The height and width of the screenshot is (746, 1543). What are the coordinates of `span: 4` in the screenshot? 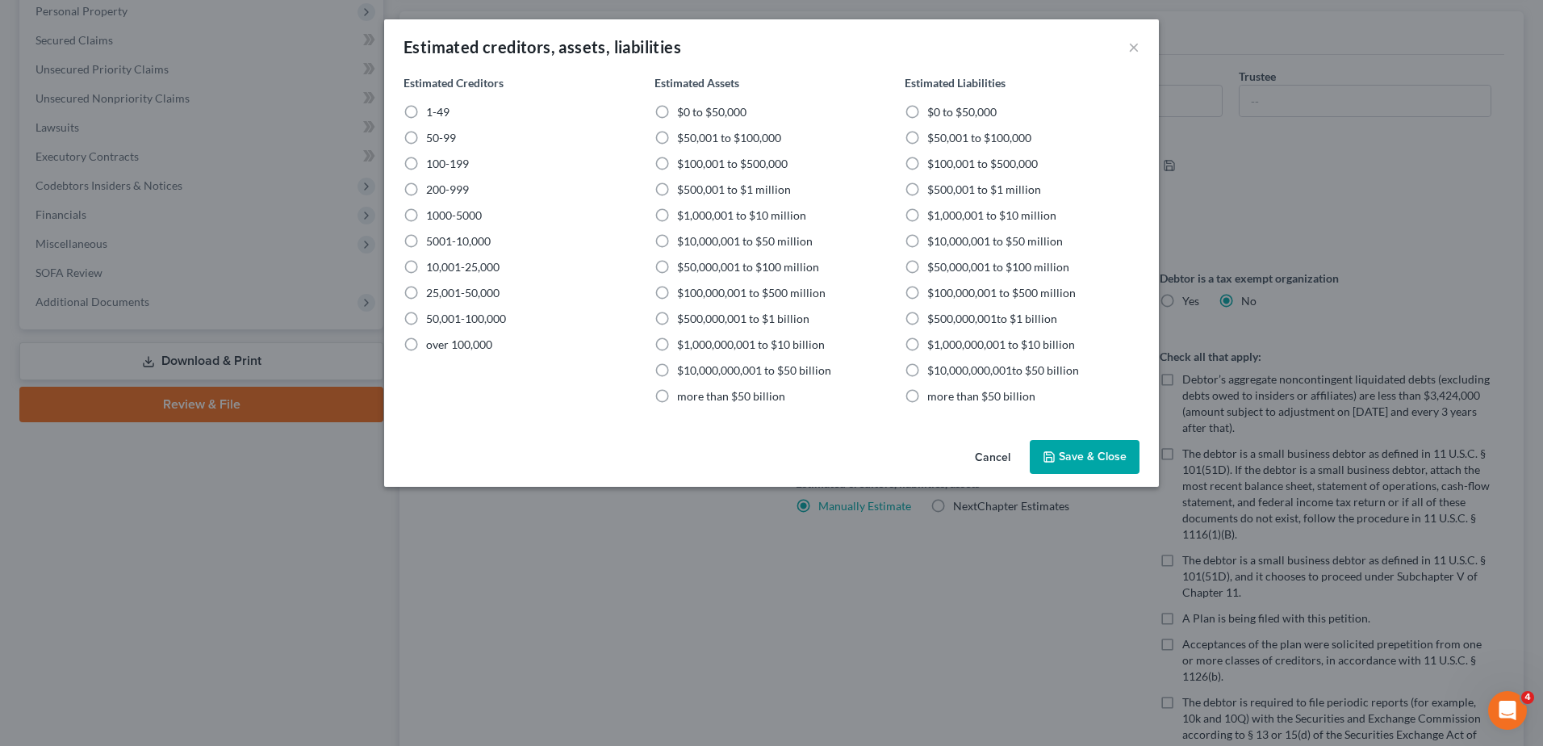 It's located at (1528, 697).